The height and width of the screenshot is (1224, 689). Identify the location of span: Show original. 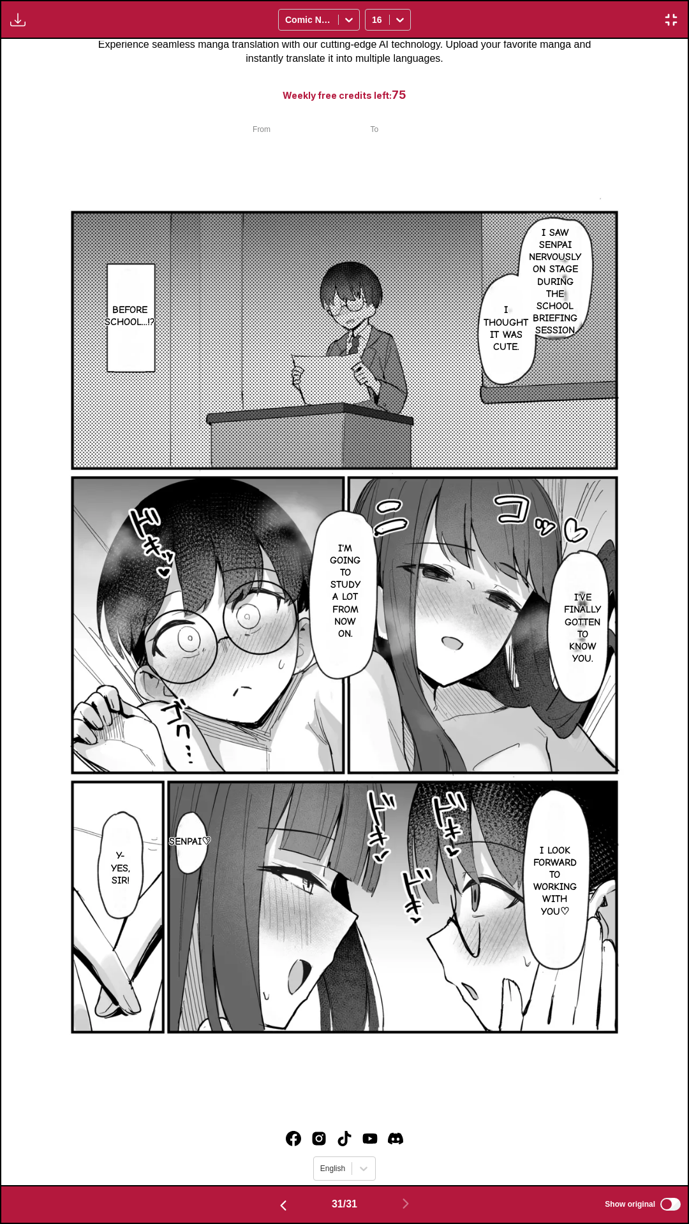
(629, 1205).